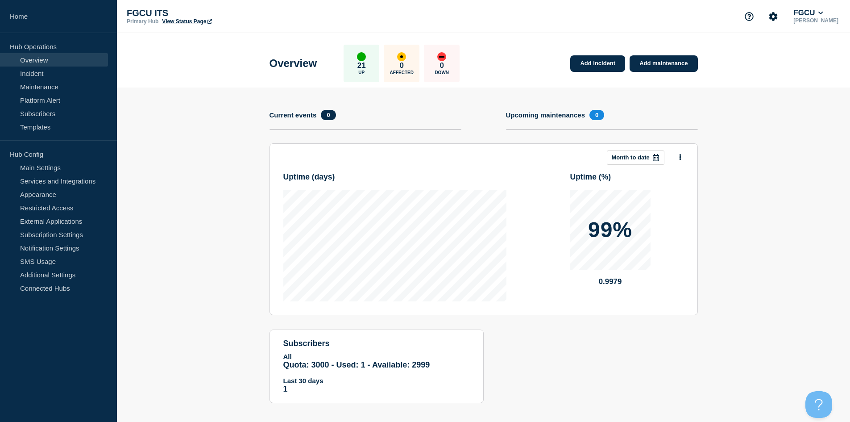 This screenshot has height=422, width=850. I want to click on p: Last 30 days, so click(377, 380).